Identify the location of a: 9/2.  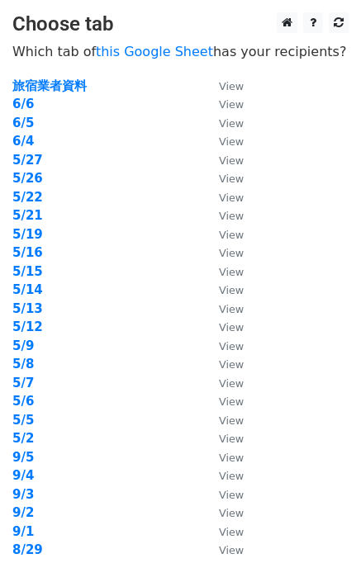
(23, 513).